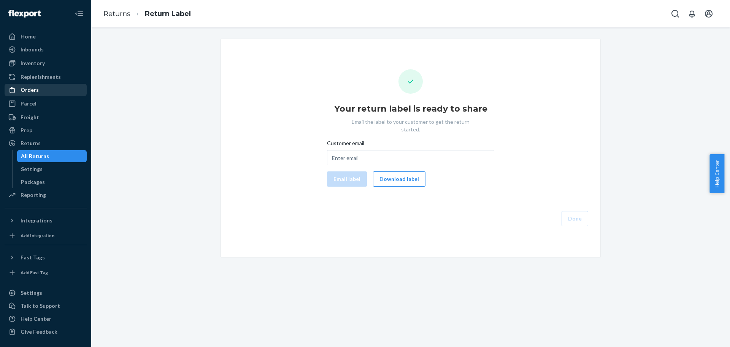  What do you see at coordinates (33, 195) in the screenshot?
I see `div: Reporting` at bounding box center [33, 195].